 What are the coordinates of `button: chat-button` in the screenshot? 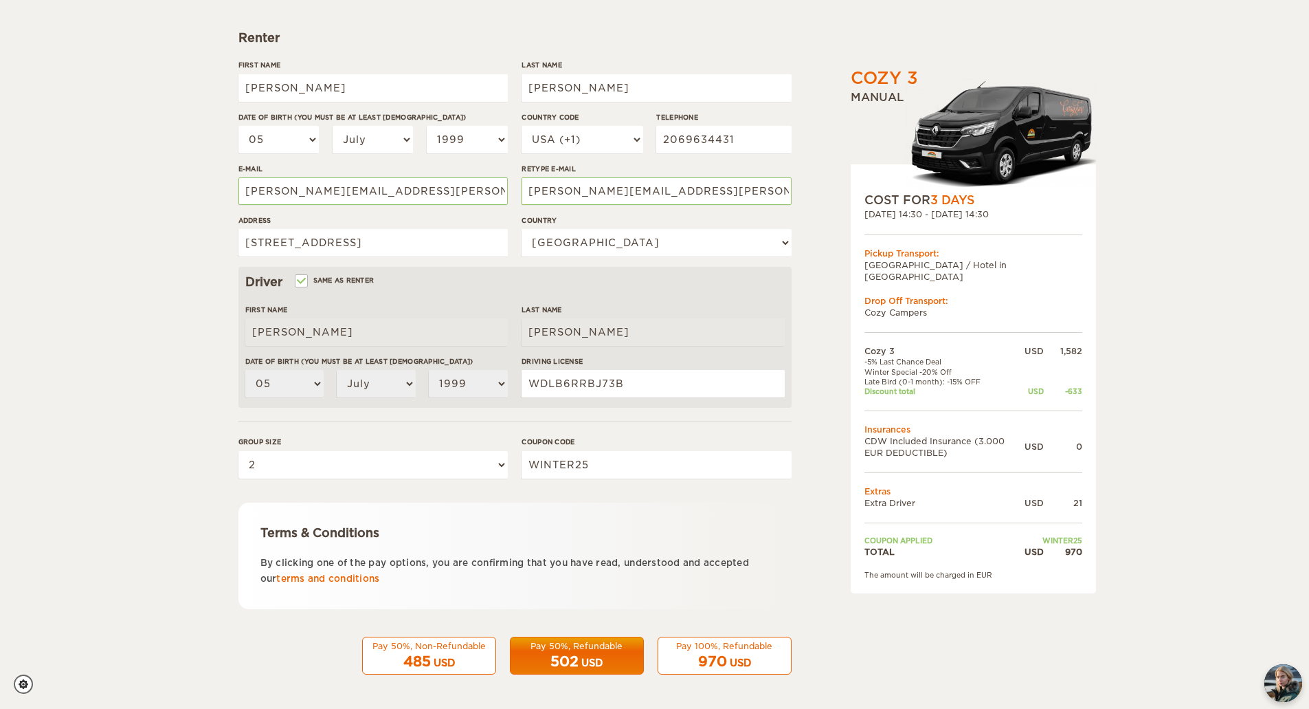 It's located at (1283, 683).